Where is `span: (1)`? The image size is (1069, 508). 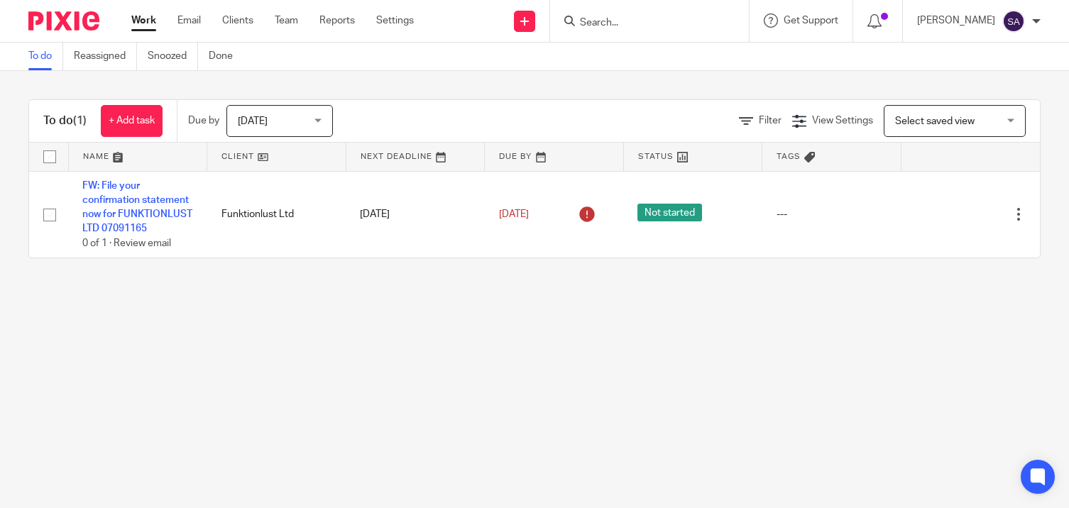
span: (1) is located at coordinates (80, 121).